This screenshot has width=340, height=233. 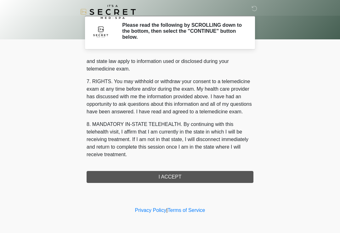 What do you see at coordinates (170, 140) in the screenshot?
I see `p: 8. MANDATORY IN-STATE TELEHEALTH. By continuing with this telehealth visit, I affirm that I am cu...` at bounding box center [170, 140].